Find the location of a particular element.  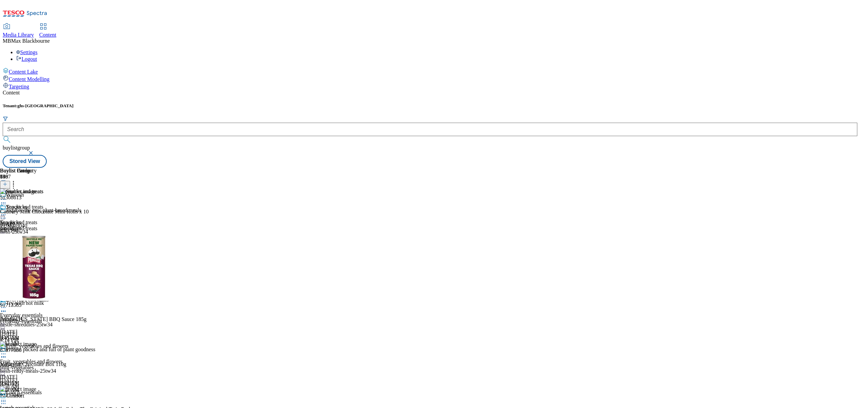

a: Content Lake is located at coordinates (430, 71).